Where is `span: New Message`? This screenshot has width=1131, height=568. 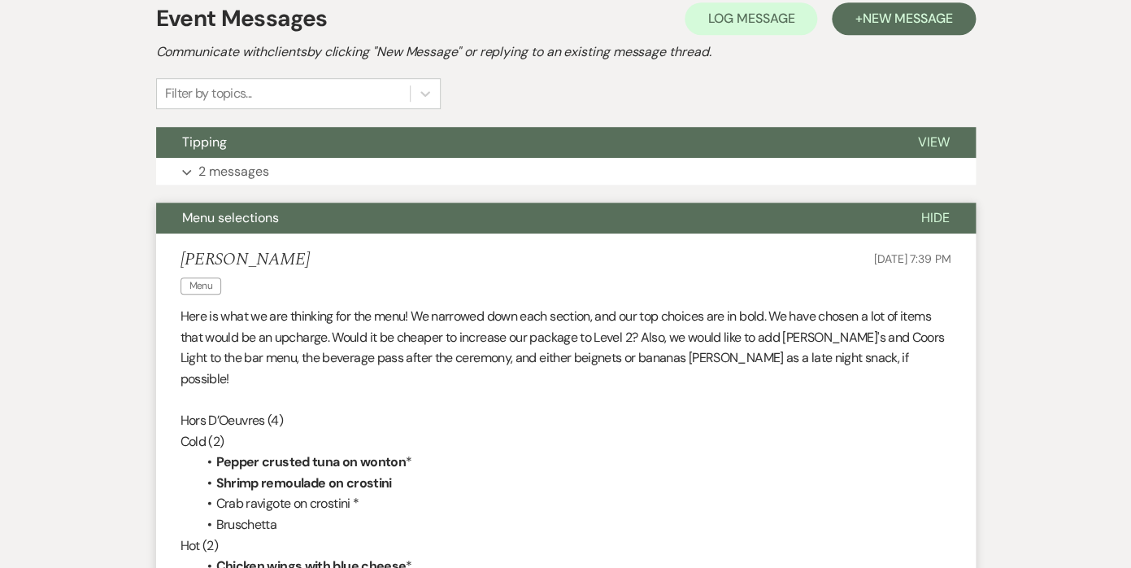 span: New Message is located at coordinates (907, 18).